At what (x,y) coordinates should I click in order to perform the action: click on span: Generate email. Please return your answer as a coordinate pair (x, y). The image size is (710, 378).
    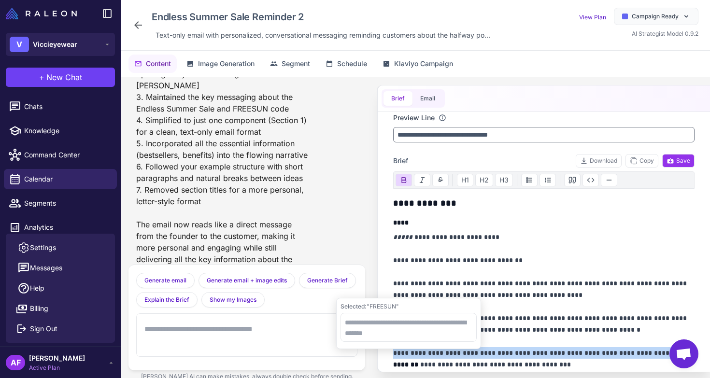
    Looking at the image, I should click on (165, 281).